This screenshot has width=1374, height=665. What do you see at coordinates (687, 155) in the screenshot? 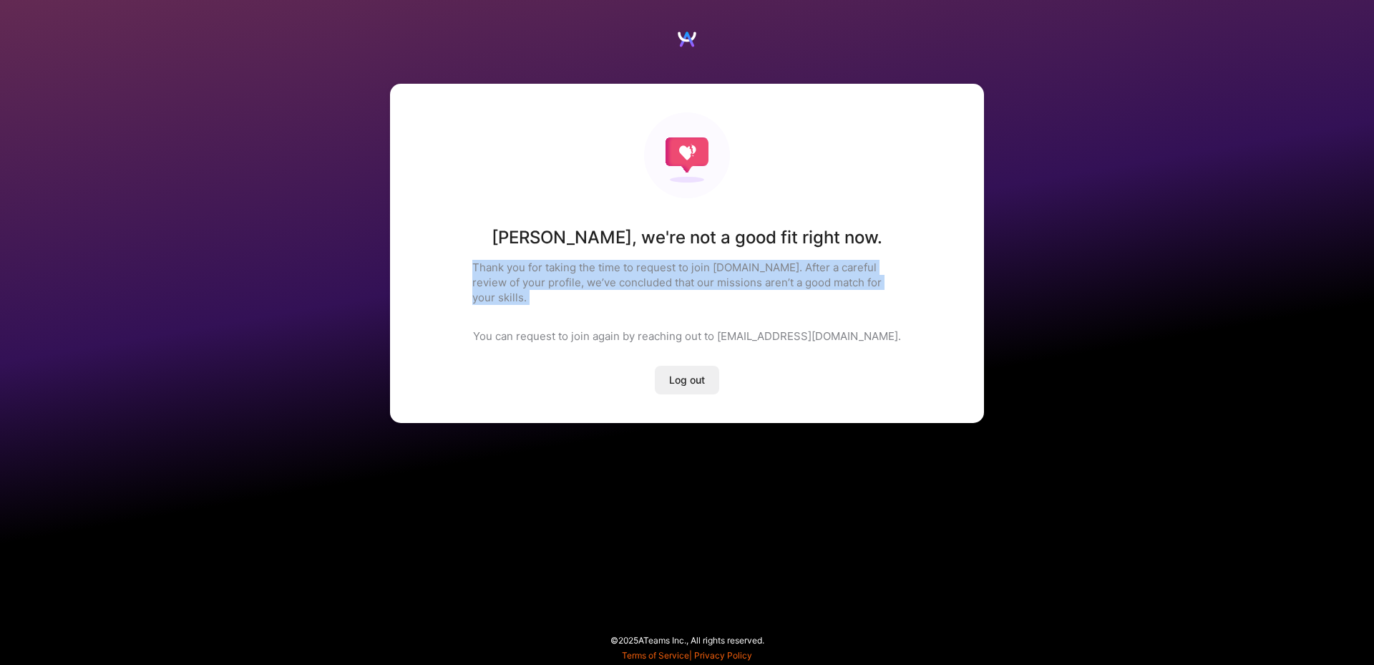
I see `img: Not fit` at bounding box center [687, 155].